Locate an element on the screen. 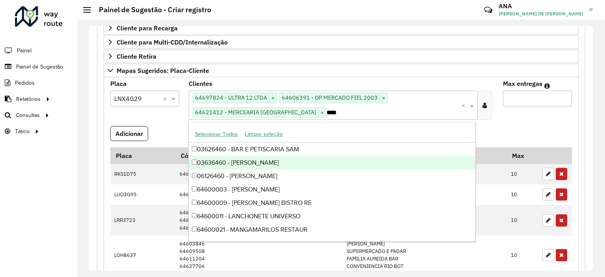 This screenshot has width=605, height=277. span: Relatórios is located at coordinates (28, 99).